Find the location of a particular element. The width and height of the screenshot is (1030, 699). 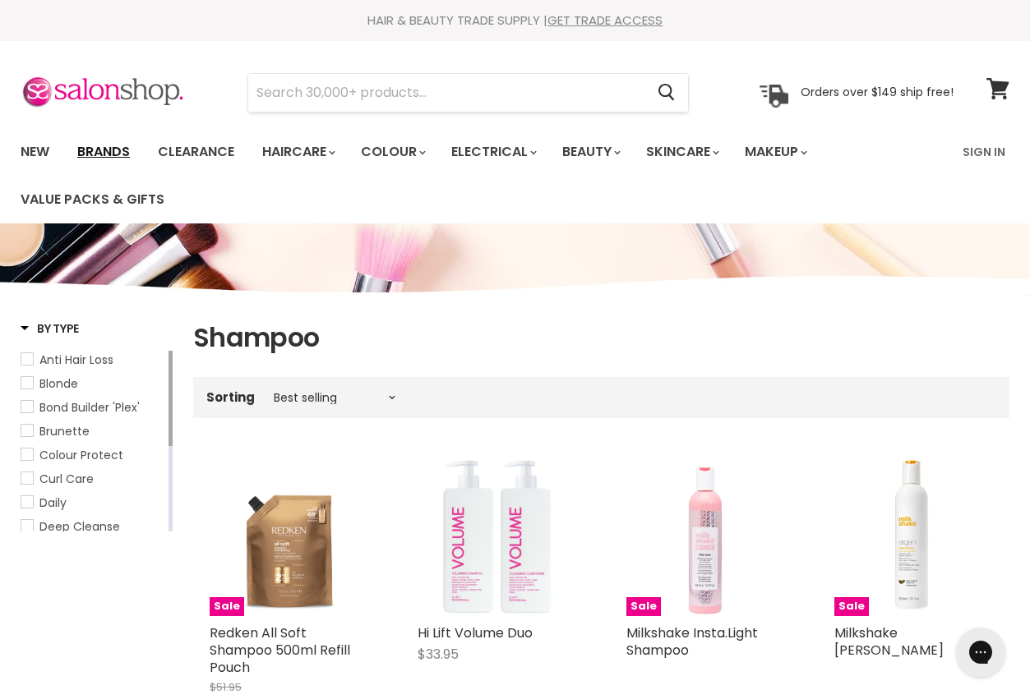

img: Milkshake Insta.Light Shampoo is located at coordinates (705, 537).